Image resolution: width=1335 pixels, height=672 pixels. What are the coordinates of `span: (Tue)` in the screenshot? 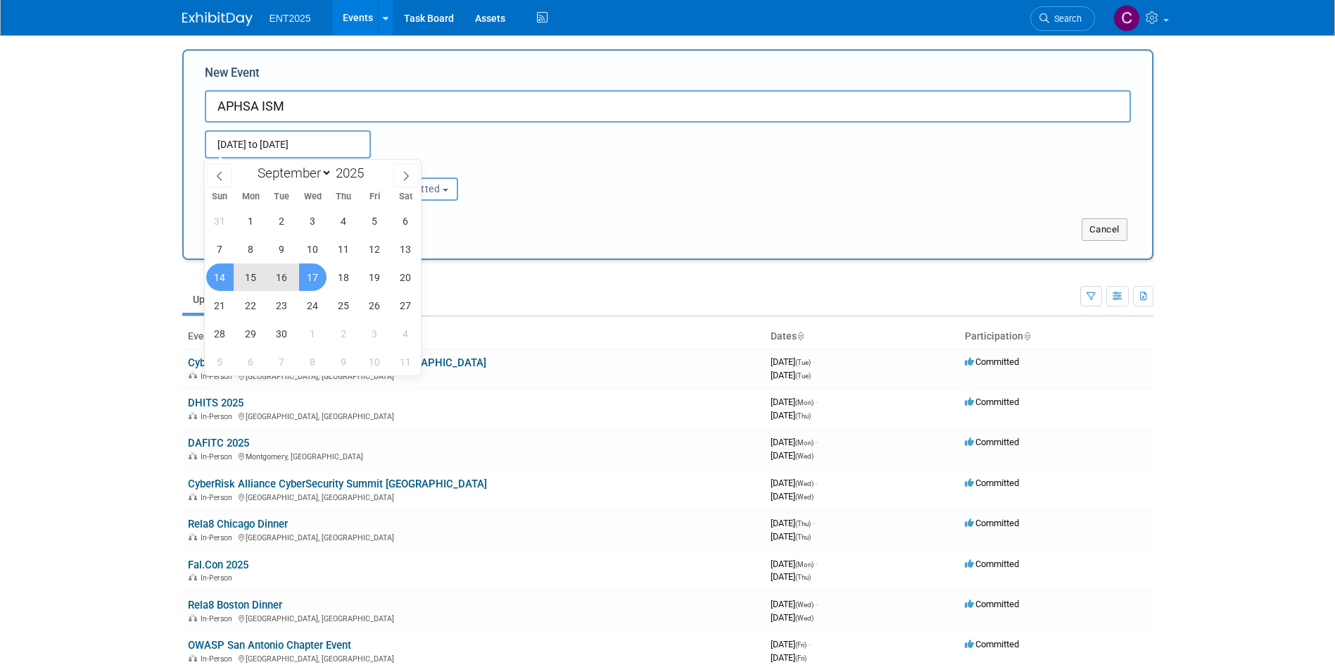 It's located at (803, 362).